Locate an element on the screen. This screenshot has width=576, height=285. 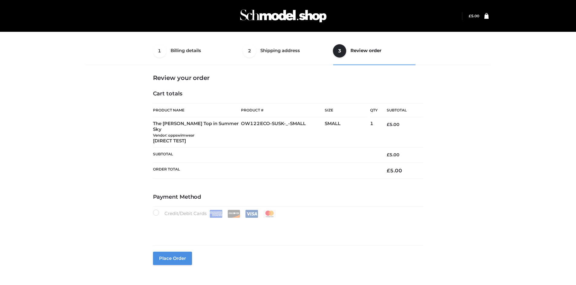
button: Place order is located at coordinates (172, 258).